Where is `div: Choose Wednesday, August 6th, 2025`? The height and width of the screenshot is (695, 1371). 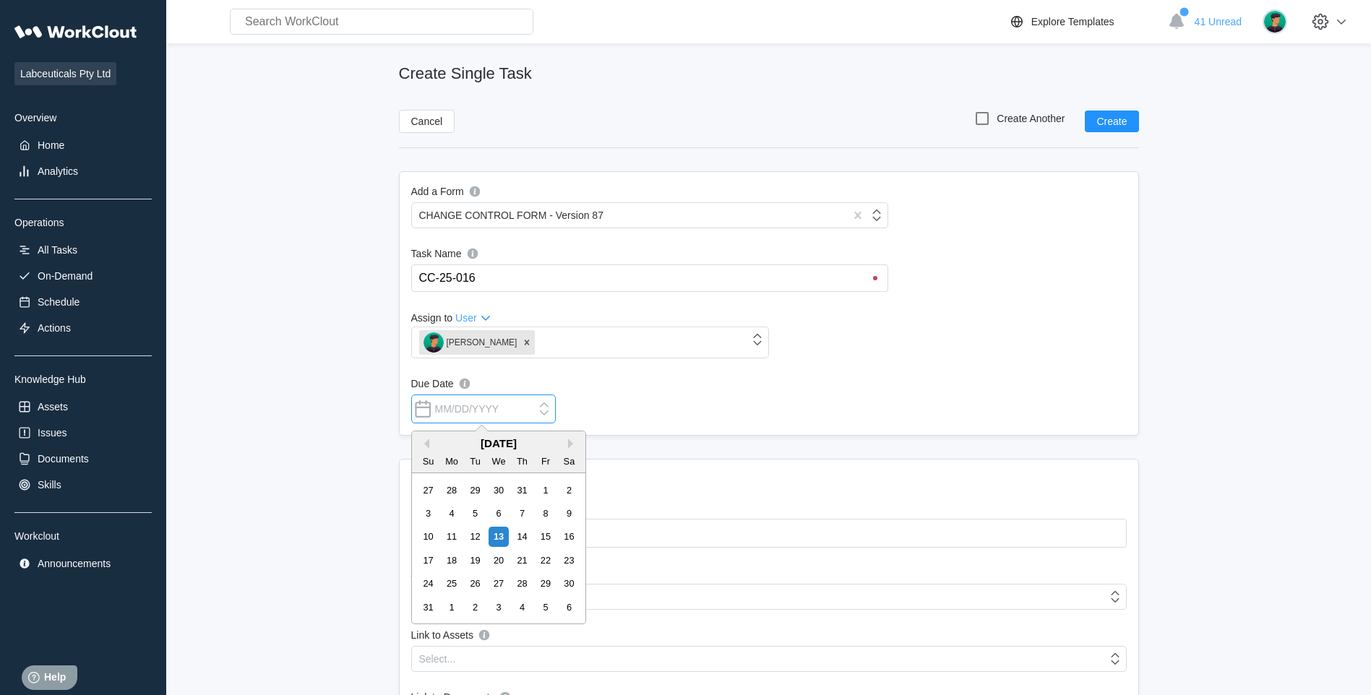 div: Choose Wednesday, August 6th, 2025 is located at coordinates (498, 513).